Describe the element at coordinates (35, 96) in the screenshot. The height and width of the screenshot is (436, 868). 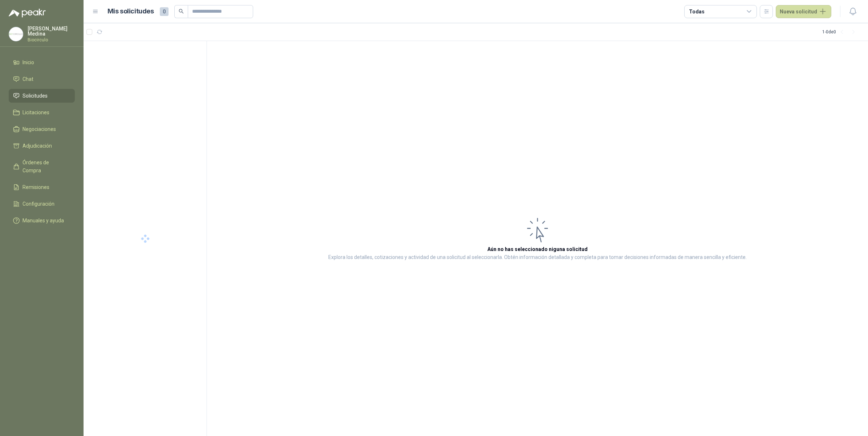
I see `span: Solicitudes` at that location.